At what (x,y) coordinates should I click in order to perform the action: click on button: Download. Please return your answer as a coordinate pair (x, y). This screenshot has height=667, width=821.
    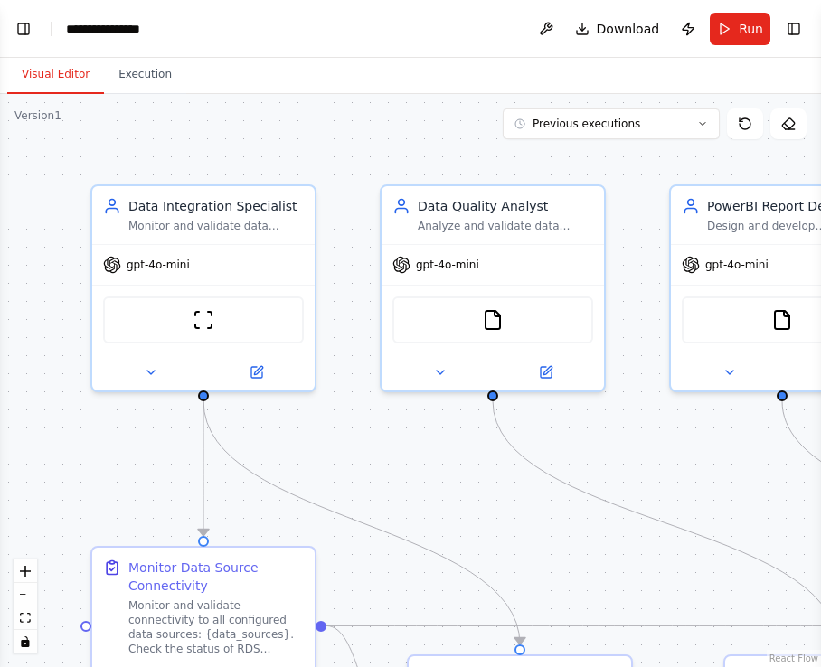
    Looking at the image, I should click on (618, 29).